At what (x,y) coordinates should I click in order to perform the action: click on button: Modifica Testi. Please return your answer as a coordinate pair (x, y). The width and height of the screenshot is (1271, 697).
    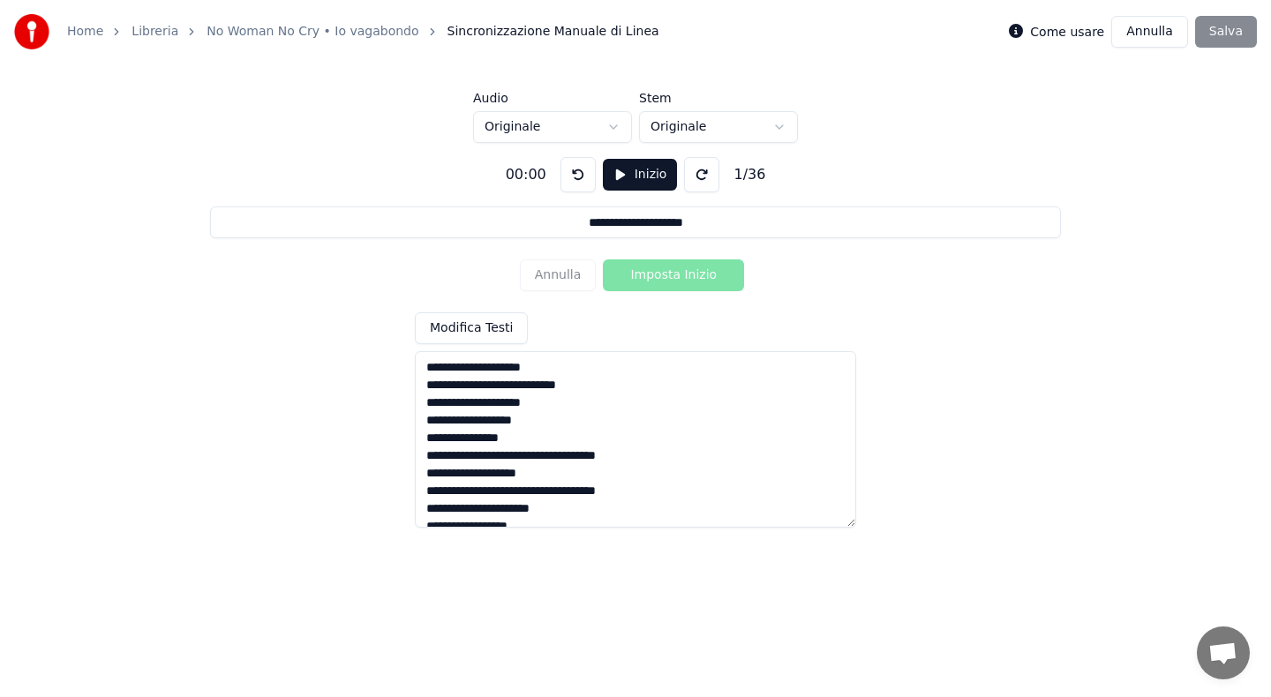
    Looking at the image, I should click on (471, 328).